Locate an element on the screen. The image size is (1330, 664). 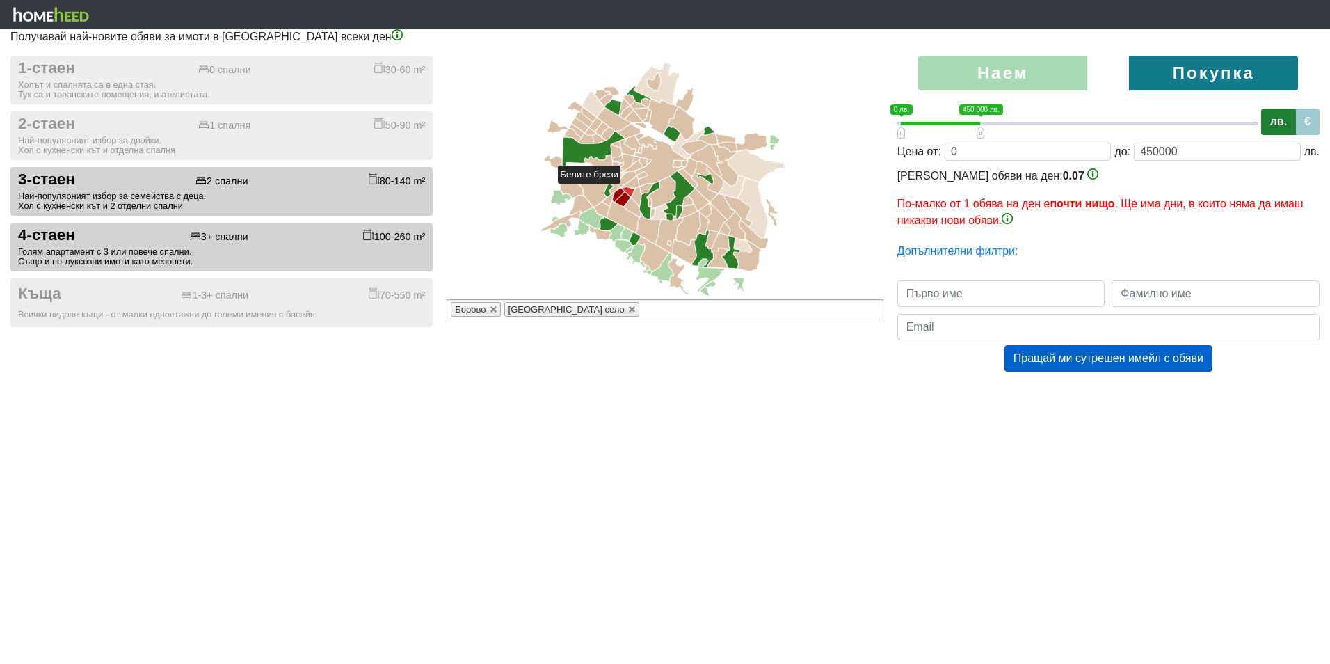
div: 30-60 m² is located at coordinates (400, 69).